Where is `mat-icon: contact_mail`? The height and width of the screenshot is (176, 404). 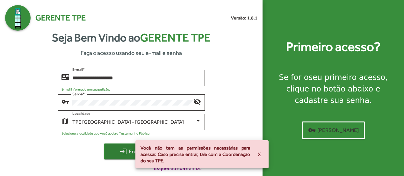
mat-icon: contact_mail is located at coordinates (65, 77).